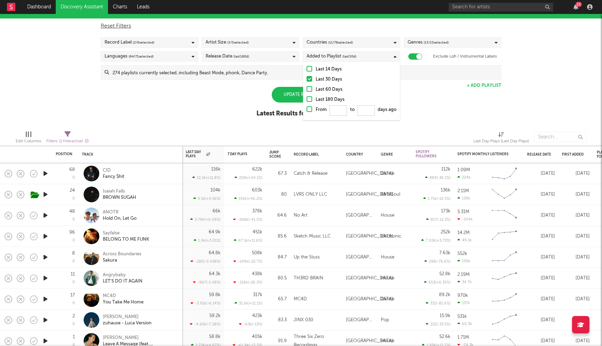 The image size is (602, 346). What do you see at coordinates (120, 191) in the screenshot?
I see `div: Isaiah Falls` at bounding box center [120, 191].